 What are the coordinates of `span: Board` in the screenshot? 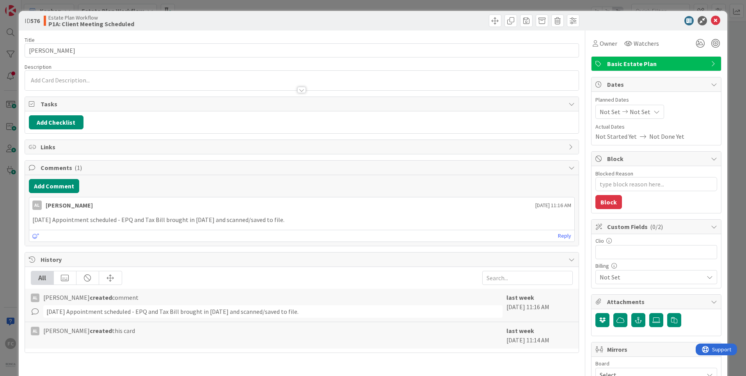 It's located at (603, 363).